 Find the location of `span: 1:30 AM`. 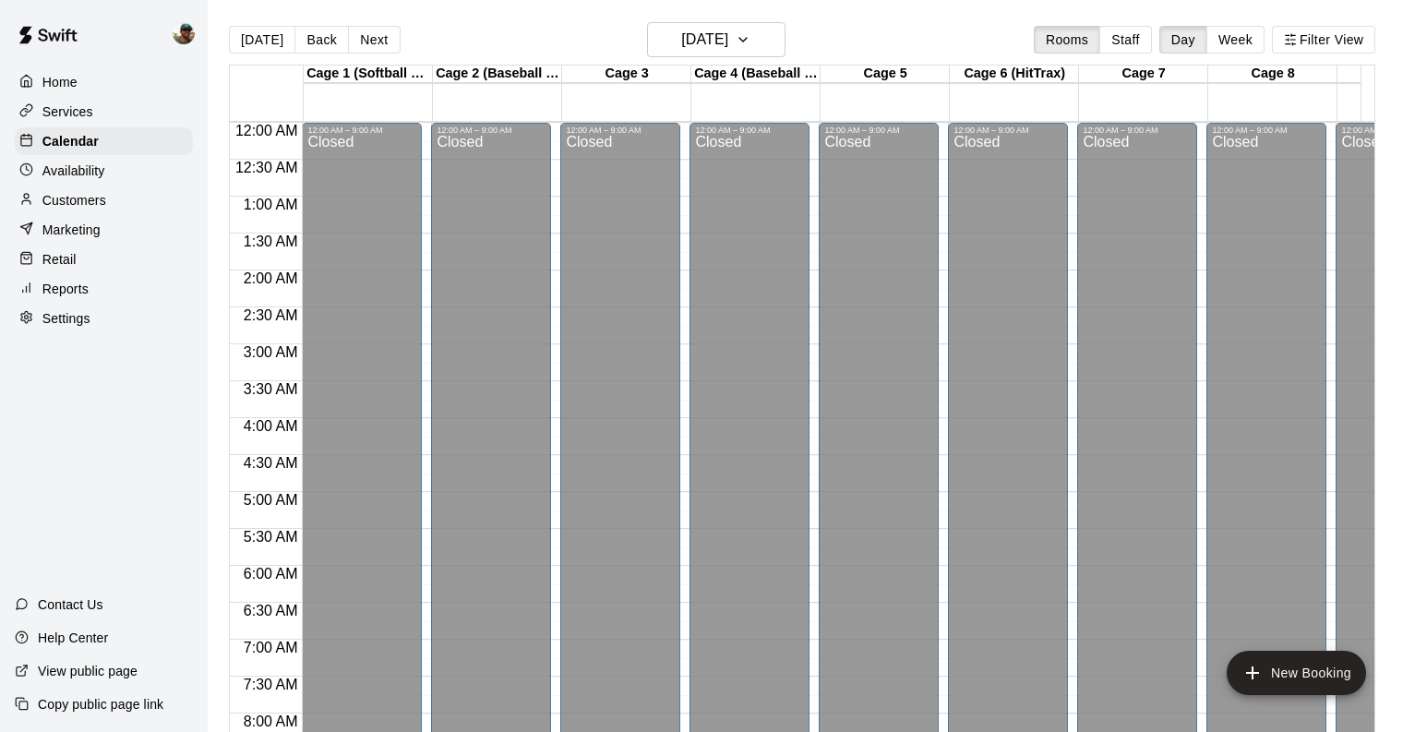

span: 1:30 AM is located at coordinates (271, 241).